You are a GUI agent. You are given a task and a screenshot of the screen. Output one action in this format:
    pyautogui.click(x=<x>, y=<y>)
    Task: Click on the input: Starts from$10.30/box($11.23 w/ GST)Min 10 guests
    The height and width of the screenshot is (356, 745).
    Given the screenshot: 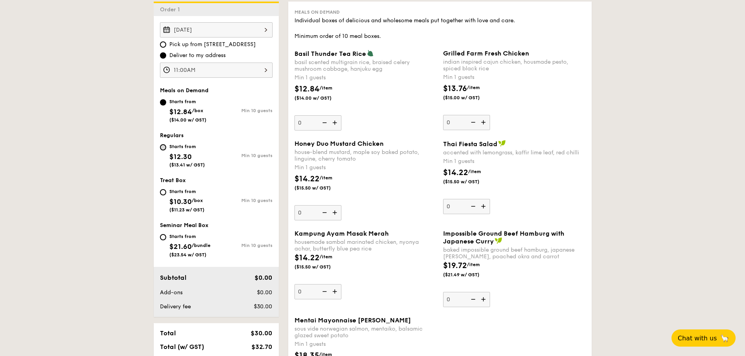 What is the action you would take?
    pyautogui.click(x=163, y=192)
    